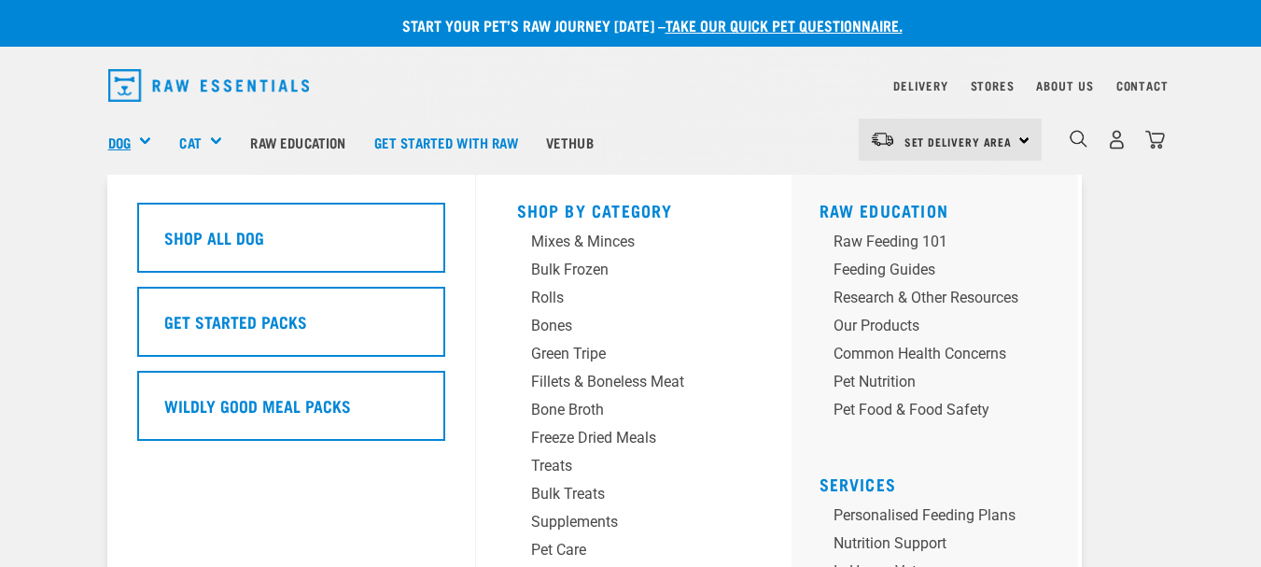 The height and width of the screenshot is (567, 1261). I want to click on a: Vethub, so click(569, 142).